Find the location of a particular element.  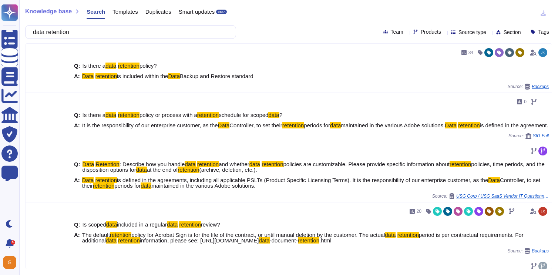

span: is included within the is located at coordinates (142, 76).